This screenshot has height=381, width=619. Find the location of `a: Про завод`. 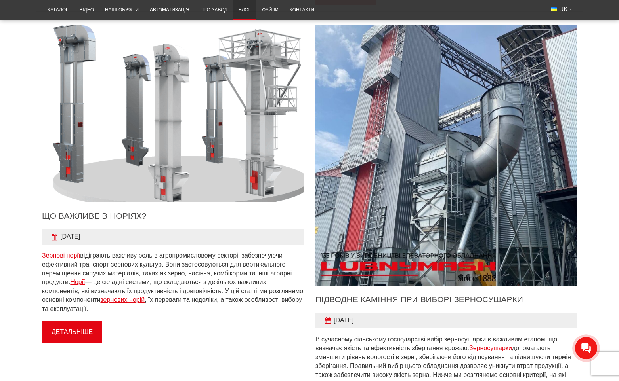

a: Про завод is located at coordinates (214, 10).